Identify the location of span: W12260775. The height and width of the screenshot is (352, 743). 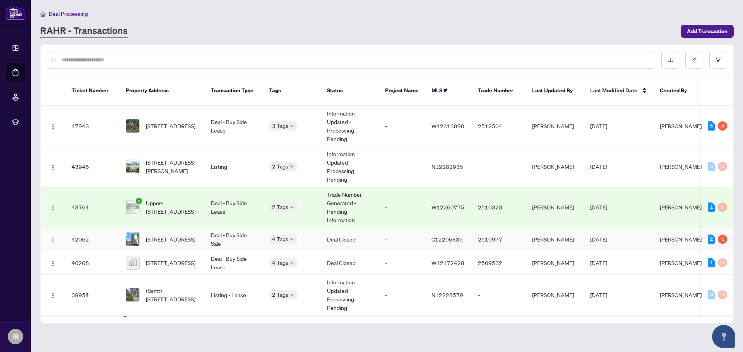
(448, 207).